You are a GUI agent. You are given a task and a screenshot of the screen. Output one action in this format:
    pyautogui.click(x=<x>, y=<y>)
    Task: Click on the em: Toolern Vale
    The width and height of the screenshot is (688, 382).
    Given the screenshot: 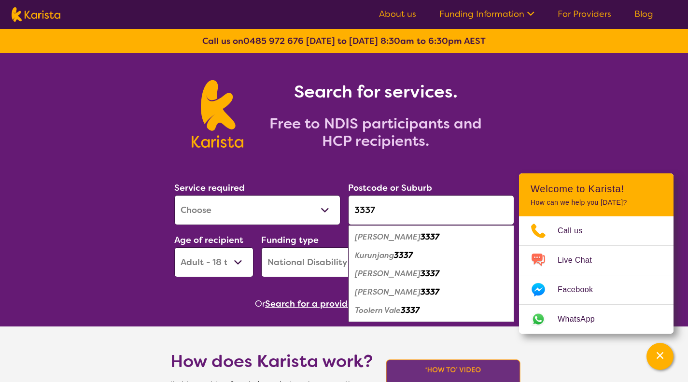 What is the action you would take?
    pyautogui.click(x=377, y=310)
    